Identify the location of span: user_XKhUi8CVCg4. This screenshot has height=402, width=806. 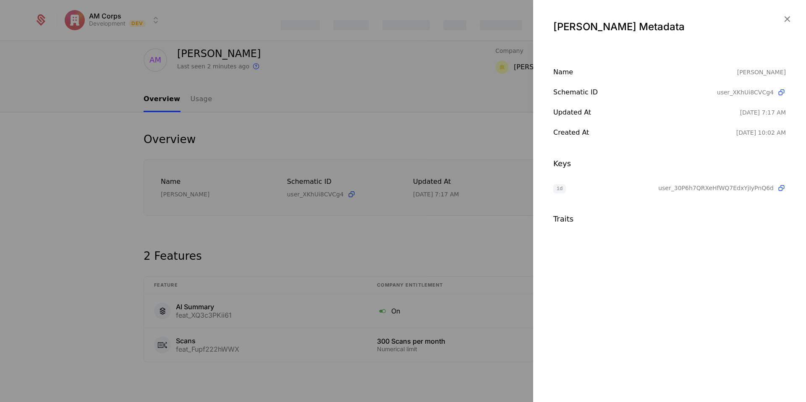
(745, 92).